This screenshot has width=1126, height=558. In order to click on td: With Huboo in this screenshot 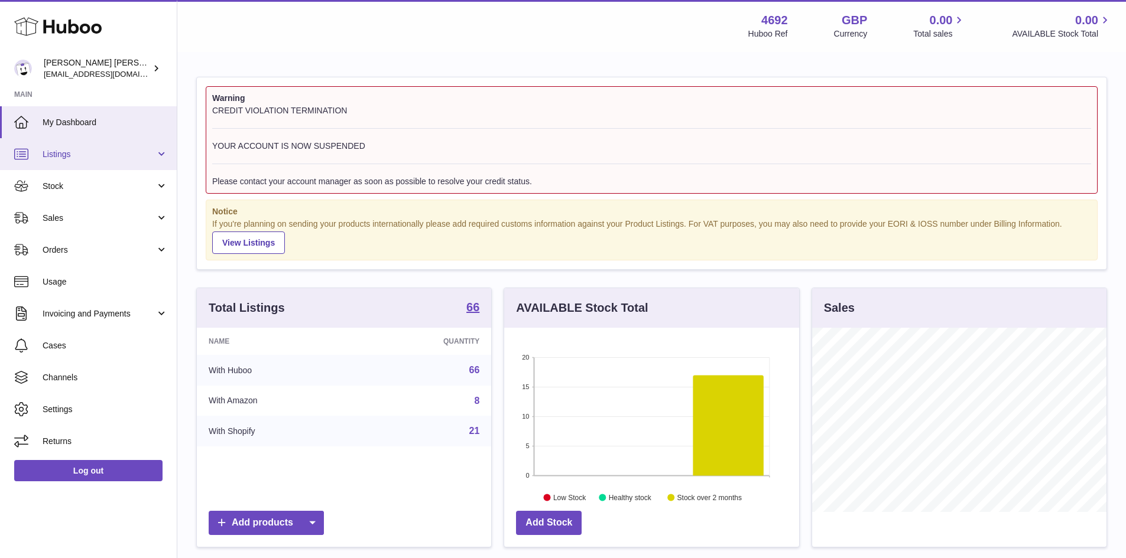, I will do `click(277, 370)`.